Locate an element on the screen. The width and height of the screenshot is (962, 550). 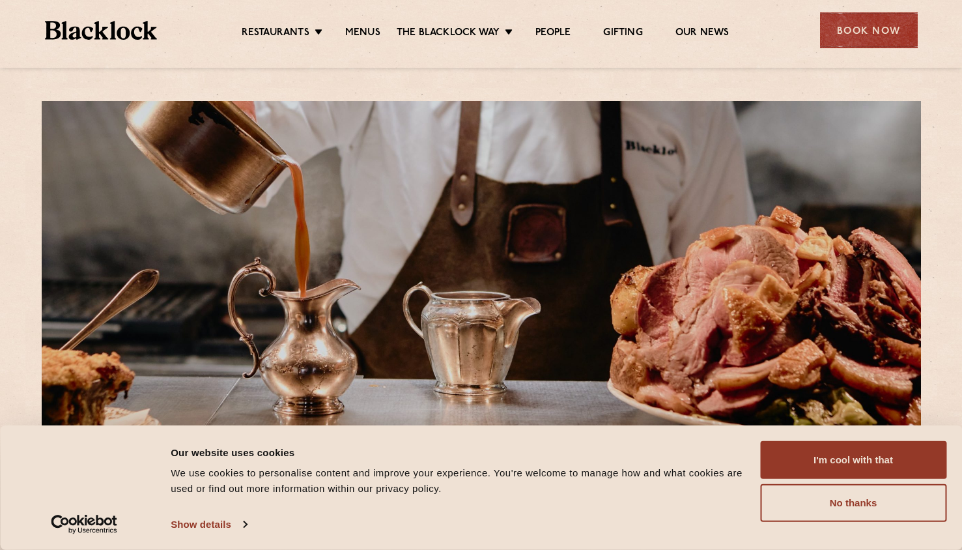
a: Restaurants is located at coordinates (276, 34).